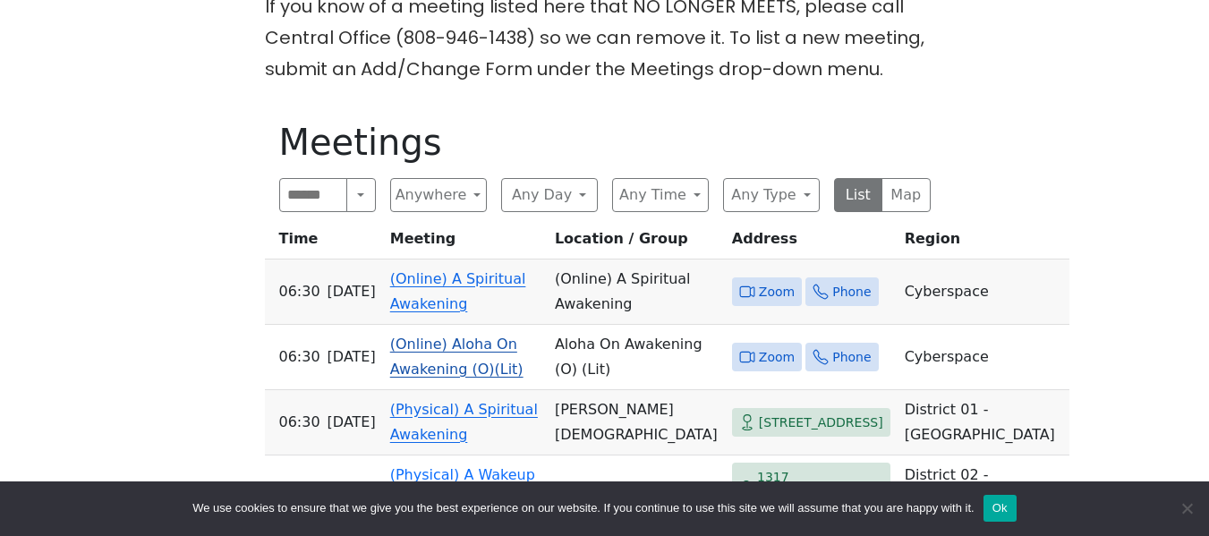  Describe the element at coordinates (458, 291) in the screenshot. I see `a: (Online) A Spiritual Awakening` at that location.